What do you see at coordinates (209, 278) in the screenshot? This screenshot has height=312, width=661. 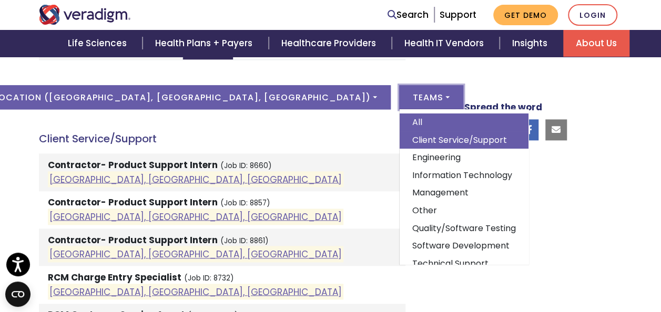 I see `small: (Job ID: 8732)` at bounding box center [209, 278].